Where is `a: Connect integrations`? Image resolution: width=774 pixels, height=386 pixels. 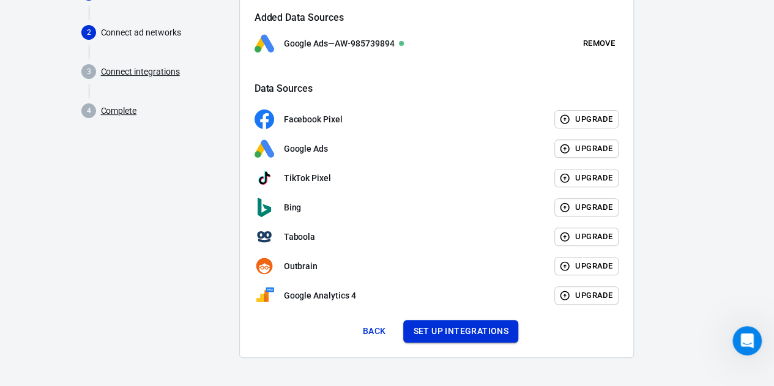 a: Connect integrations is located at coordinates (140, 72).